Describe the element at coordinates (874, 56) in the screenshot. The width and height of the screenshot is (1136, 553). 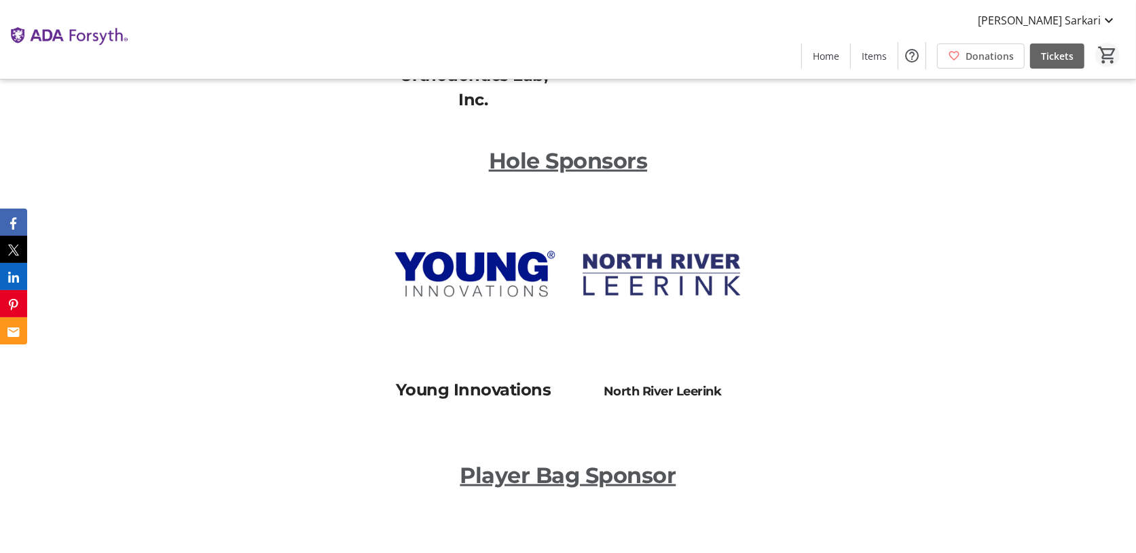
I see `a: Items` at that location.